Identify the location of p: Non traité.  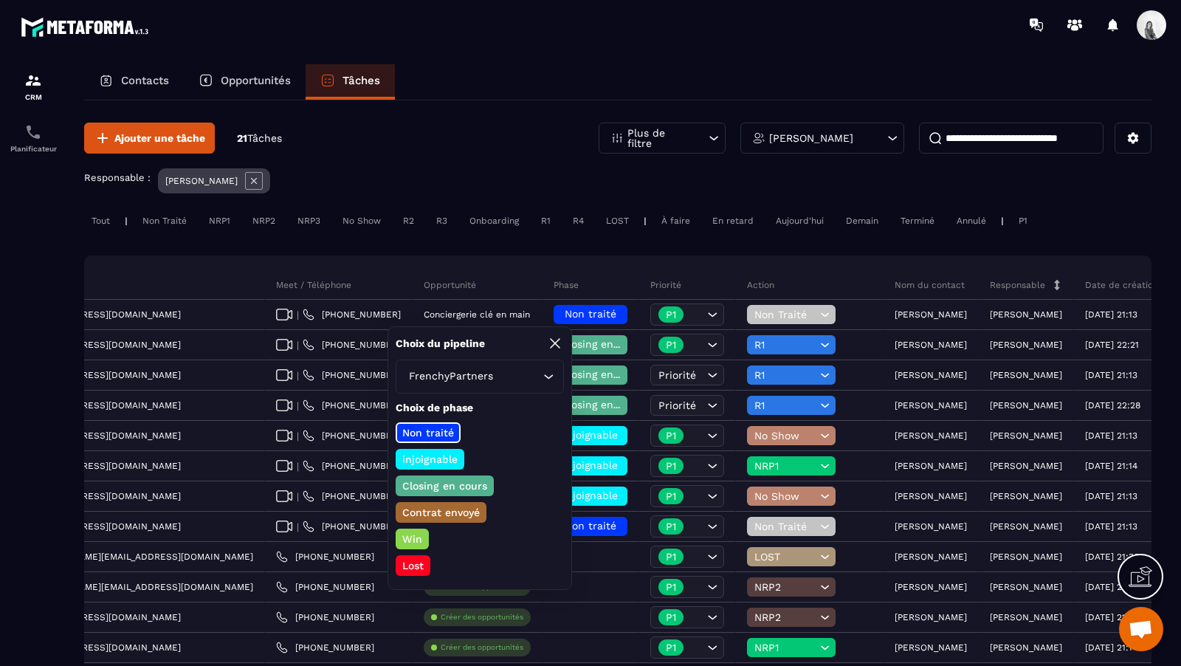
(428, 432).